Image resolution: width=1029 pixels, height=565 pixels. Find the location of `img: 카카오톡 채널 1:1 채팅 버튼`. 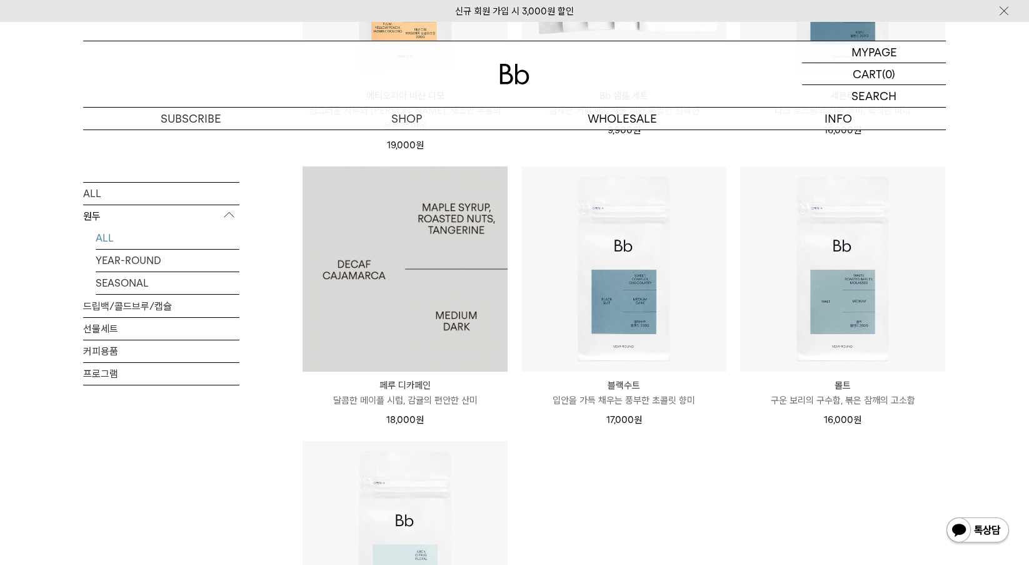

img: 카카오톡 채널 1:1 채팅 버튼 is located at coordinates (978, 531).